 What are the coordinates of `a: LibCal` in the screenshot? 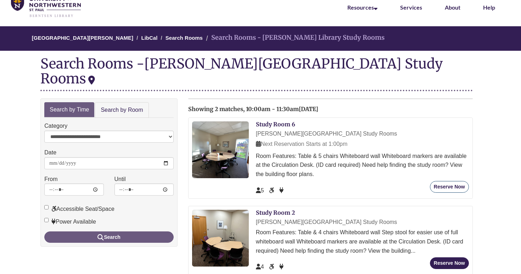 It's located at (150, 38).